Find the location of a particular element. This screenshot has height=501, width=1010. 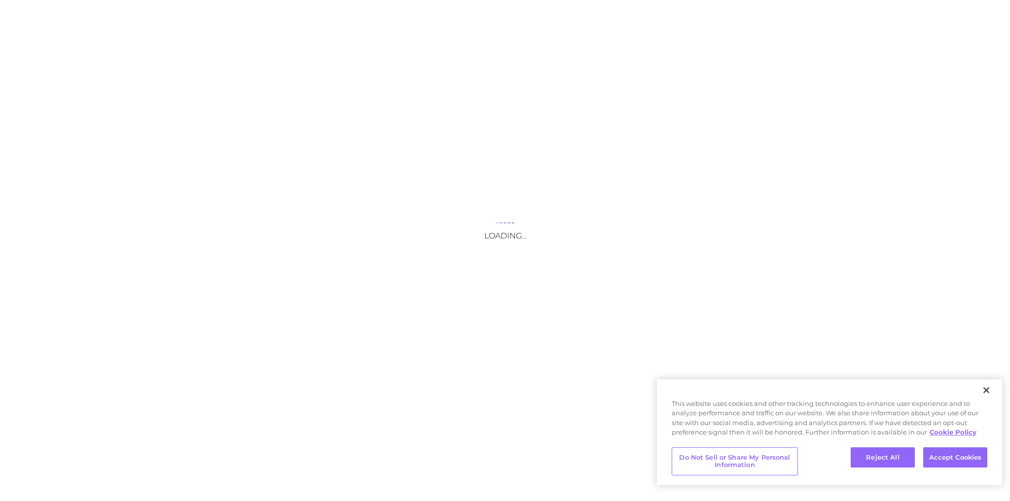

button: Close is located at coordinates (986, 391).